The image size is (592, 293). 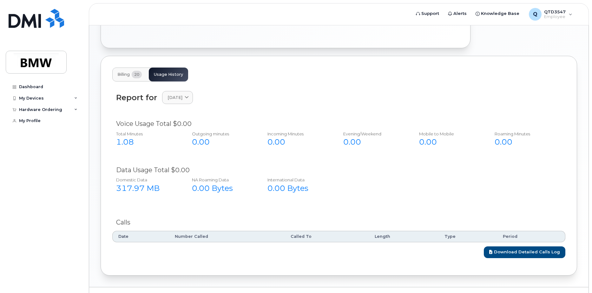 I want to click on span: Billing, so click(x=123, y=75).